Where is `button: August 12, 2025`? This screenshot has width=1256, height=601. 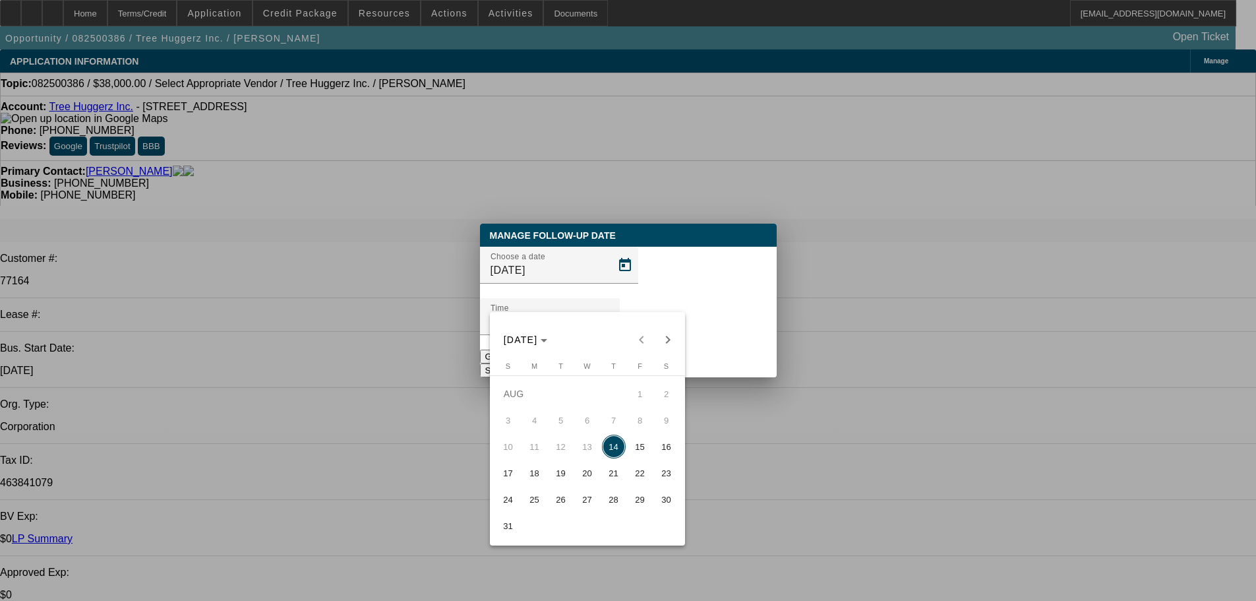 button: August 12, 2025 is located at coordinates (561, 446).